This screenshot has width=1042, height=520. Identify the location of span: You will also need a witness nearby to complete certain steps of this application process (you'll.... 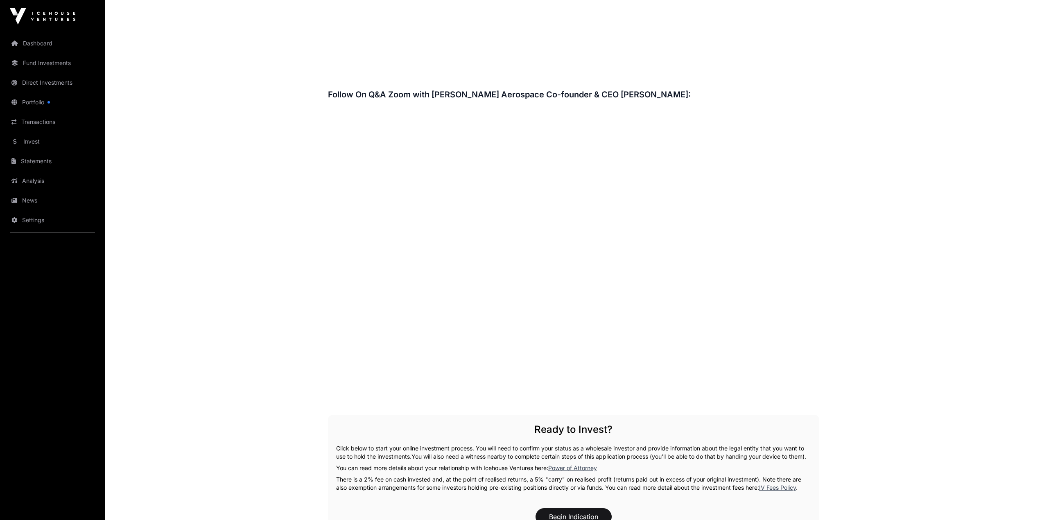
(609, 457).